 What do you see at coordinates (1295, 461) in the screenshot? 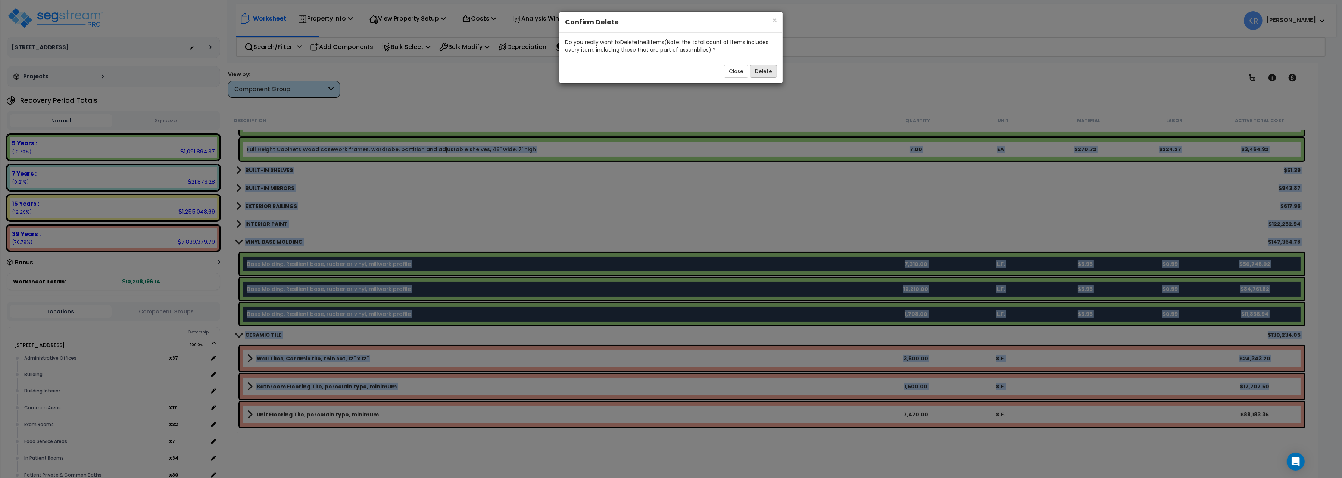
I see `div: Open Intercom Messenger` at bounding box center [1295, 461].